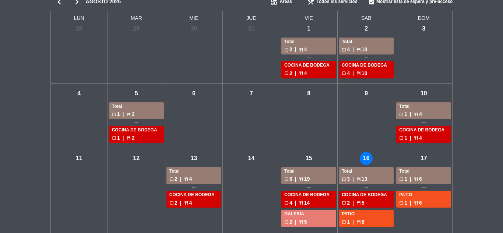  What do you see at coordinates (251, 158) in the screenshot?
I see `div: 14` at bounding box center [251, 158].